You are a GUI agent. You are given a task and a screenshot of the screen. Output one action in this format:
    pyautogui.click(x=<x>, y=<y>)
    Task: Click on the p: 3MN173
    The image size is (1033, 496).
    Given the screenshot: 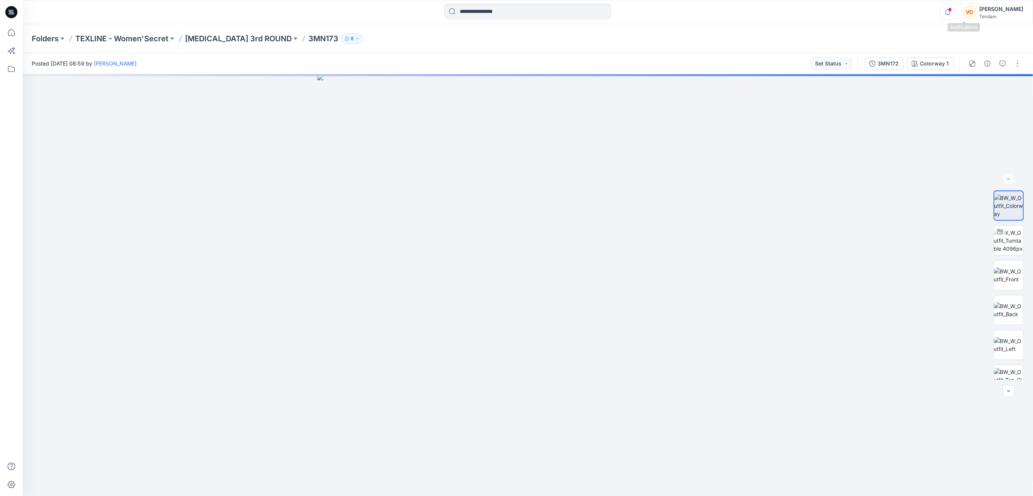 What is the action you would take?
    pyautogui.click(x=323, y=39)
    